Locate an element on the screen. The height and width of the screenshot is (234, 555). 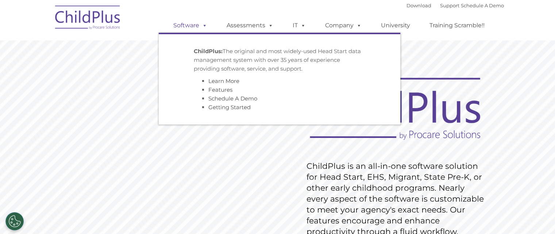
a: Assessments is located at coordinates (250, 26).